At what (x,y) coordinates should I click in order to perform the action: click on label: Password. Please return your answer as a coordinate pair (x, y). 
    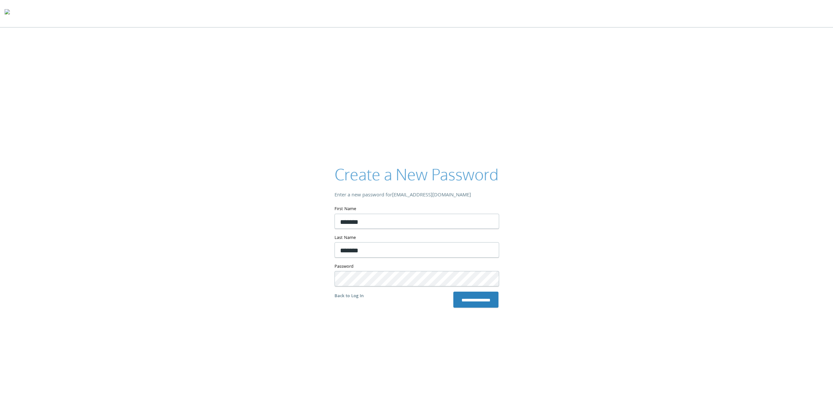
    Looking at the image, I should click on (416, 267).